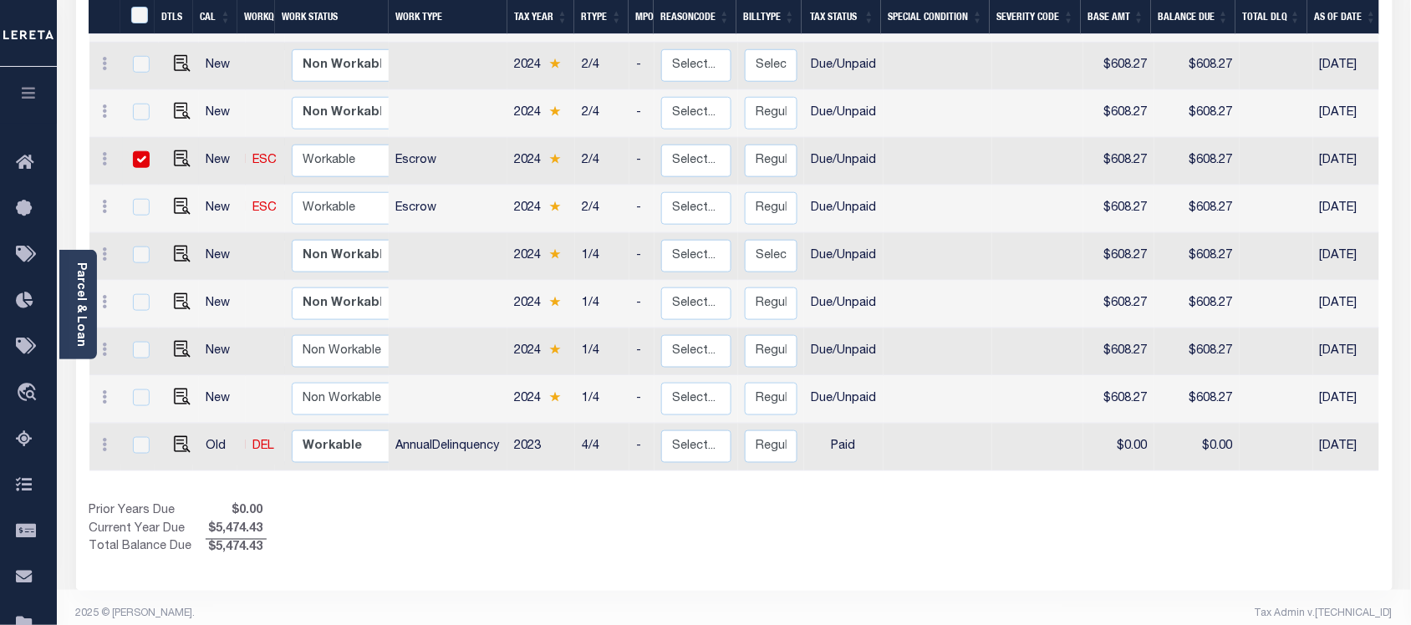 The width and height of the screenshot is (1411, 625). What do you see at coordinates (448, 447) in the screenshot?
I see `td: AnnualDelinquency` at bounding box center [448, 447].